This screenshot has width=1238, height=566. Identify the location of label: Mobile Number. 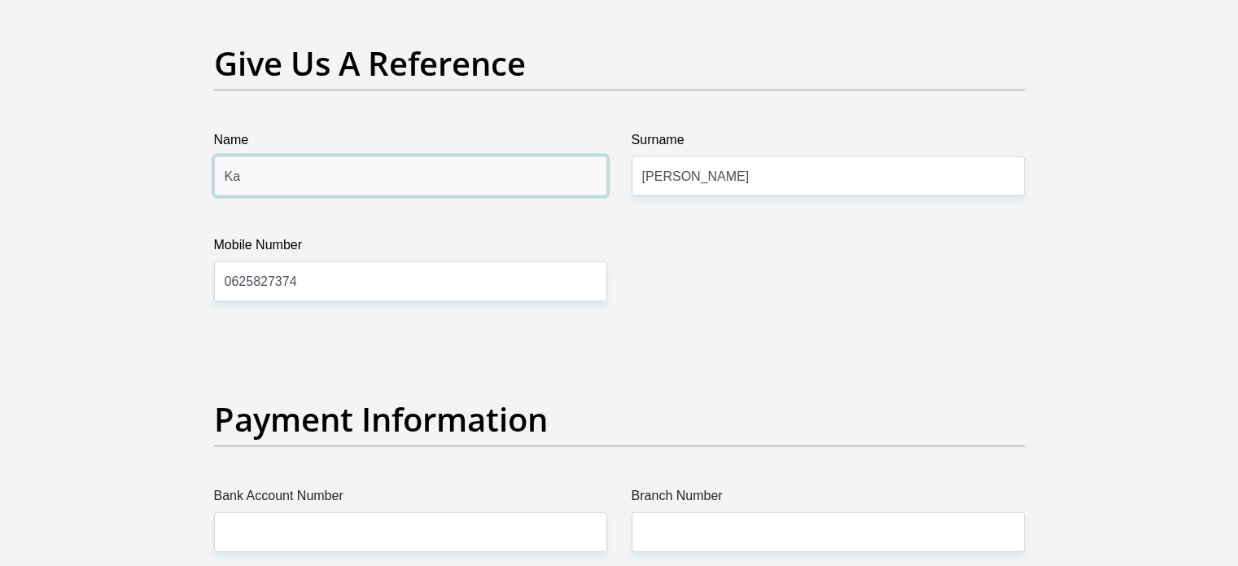
(410, 248).